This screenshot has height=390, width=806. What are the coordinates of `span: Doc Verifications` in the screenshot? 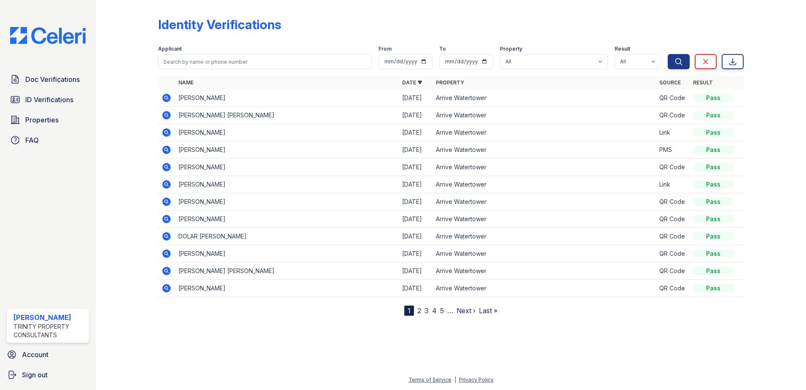 It's located at (52, 79).